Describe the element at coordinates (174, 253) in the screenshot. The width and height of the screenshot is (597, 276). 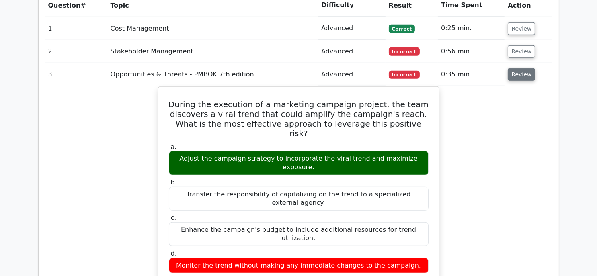
I see `span: d.` at that location.